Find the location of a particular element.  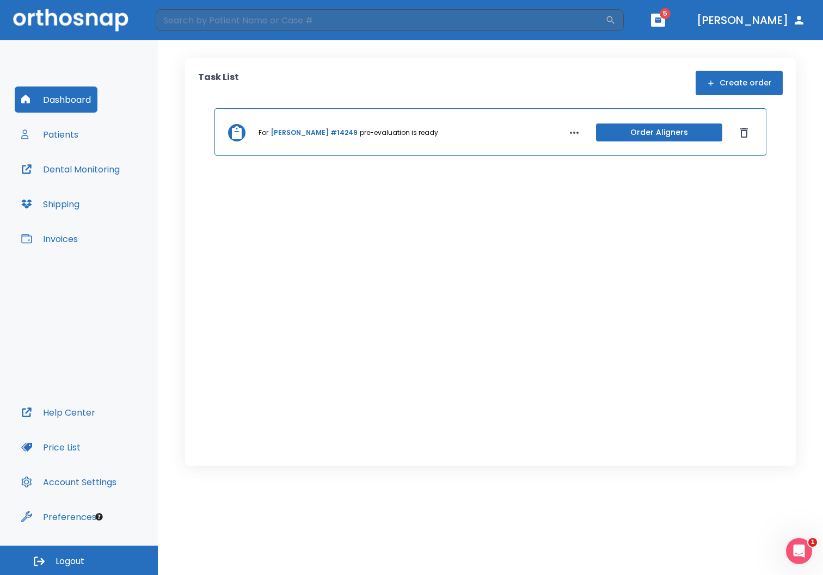

a: Invoices is located at coordinates (50, 239).